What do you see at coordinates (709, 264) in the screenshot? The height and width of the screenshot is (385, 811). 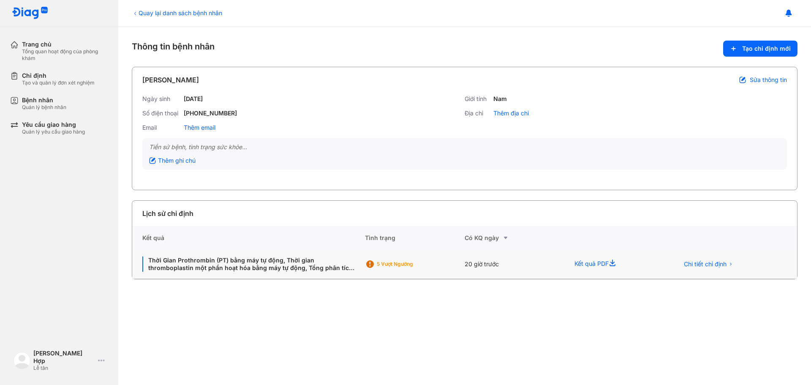 I see `button: Chi tiết chỉ định` at bounding box center [709, 264].